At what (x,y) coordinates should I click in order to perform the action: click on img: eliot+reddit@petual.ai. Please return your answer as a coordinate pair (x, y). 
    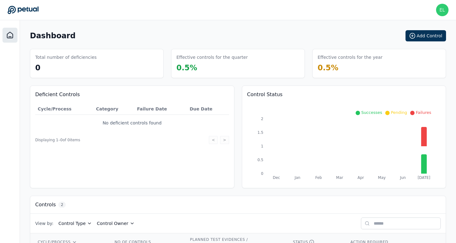
    Looking at the image, I should click on (442, 10).